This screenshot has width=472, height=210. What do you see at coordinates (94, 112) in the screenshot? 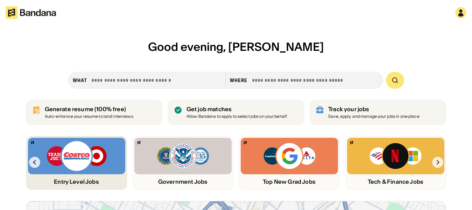
I see `a: Generate resume (100% free)Auto-enhance your resume to land interviews` at bounding box center [94, 112].